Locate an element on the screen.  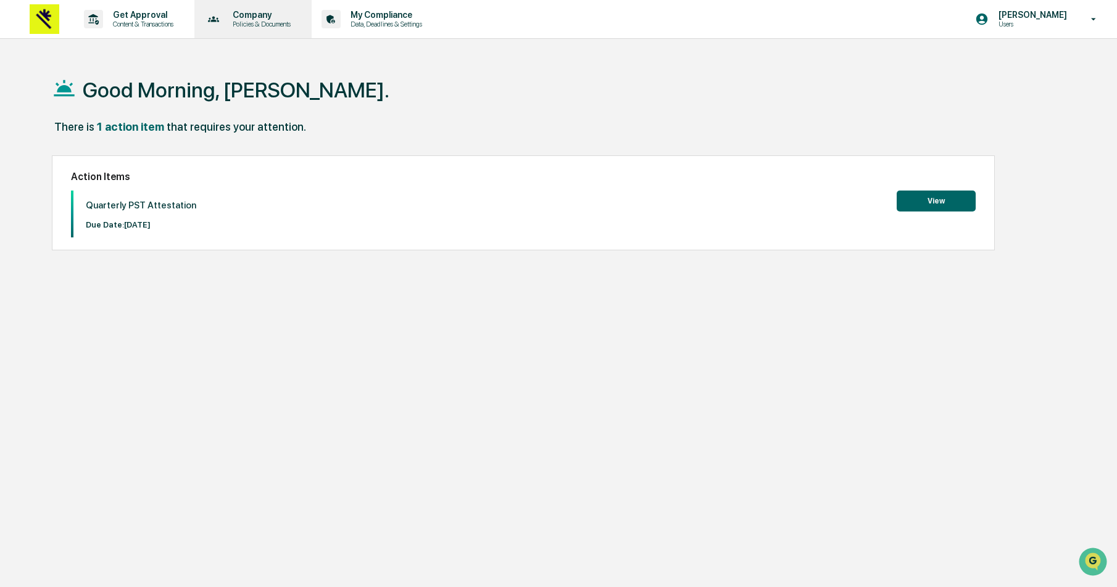
p: Policies & Documents is located at coordinates (260, 24).